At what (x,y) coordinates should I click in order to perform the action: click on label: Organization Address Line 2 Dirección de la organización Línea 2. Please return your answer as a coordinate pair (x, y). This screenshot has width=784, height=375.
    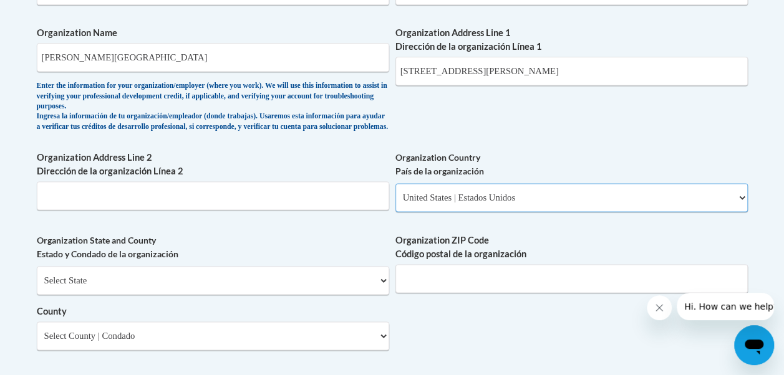
    Looking at the image, I should click on (213, 165).